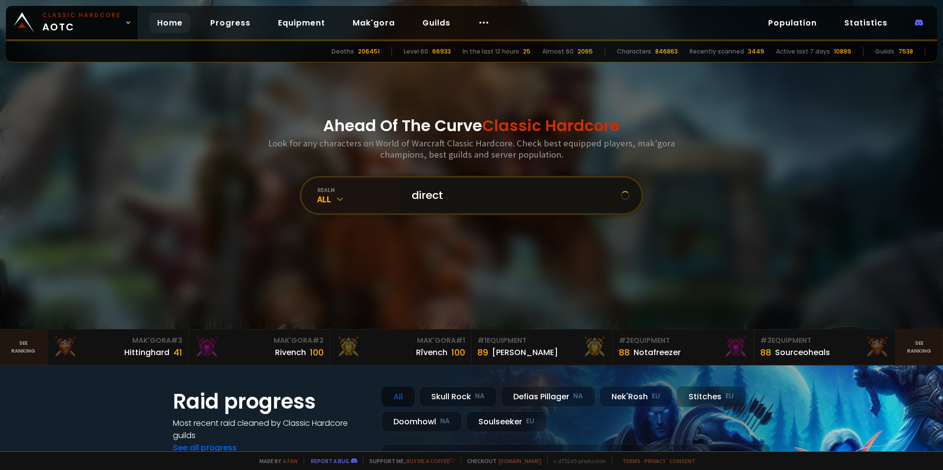  I want to click on span: v. d752d5 - production, so click(577, 461).